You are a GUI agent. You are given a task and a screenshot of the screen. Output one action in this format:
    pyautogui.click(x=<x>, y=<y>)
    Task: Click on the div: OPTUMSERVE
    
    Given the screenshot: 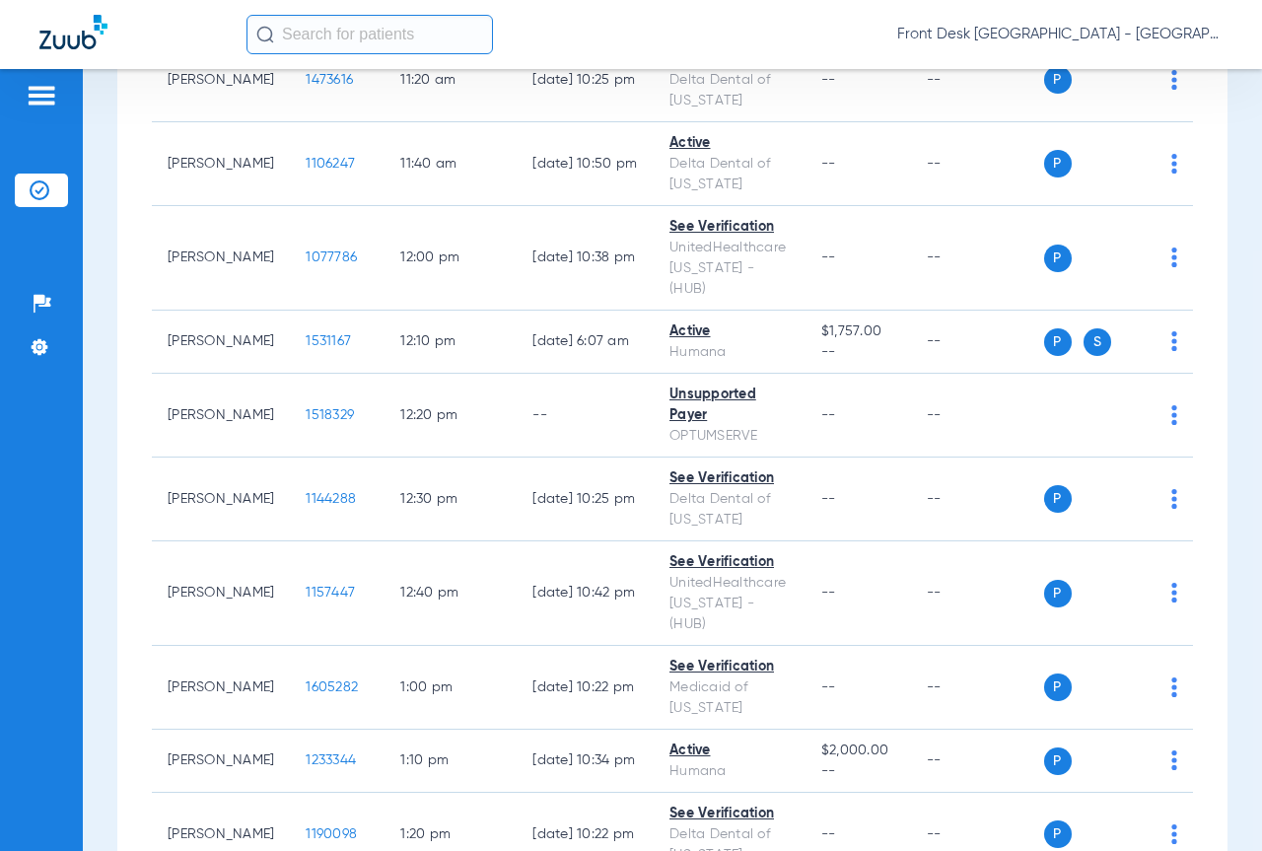 What is the action you would take?
    pyautogui.click(x=730, y=436)
    